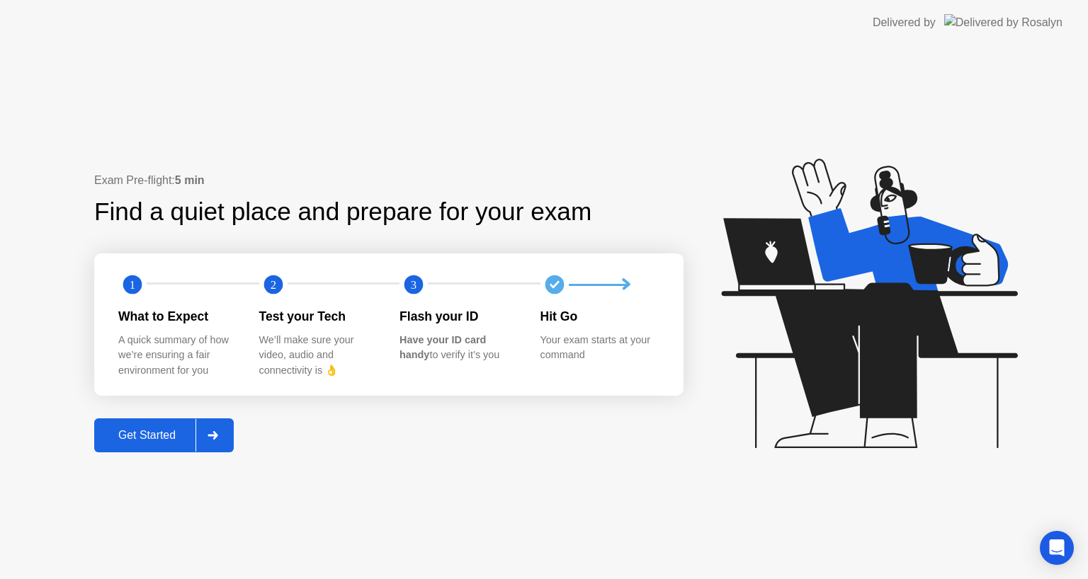 The height and width of the screenshot is (579, 1088). I want to click on img: Delivered by Rosalyn, so click(1003, 22).